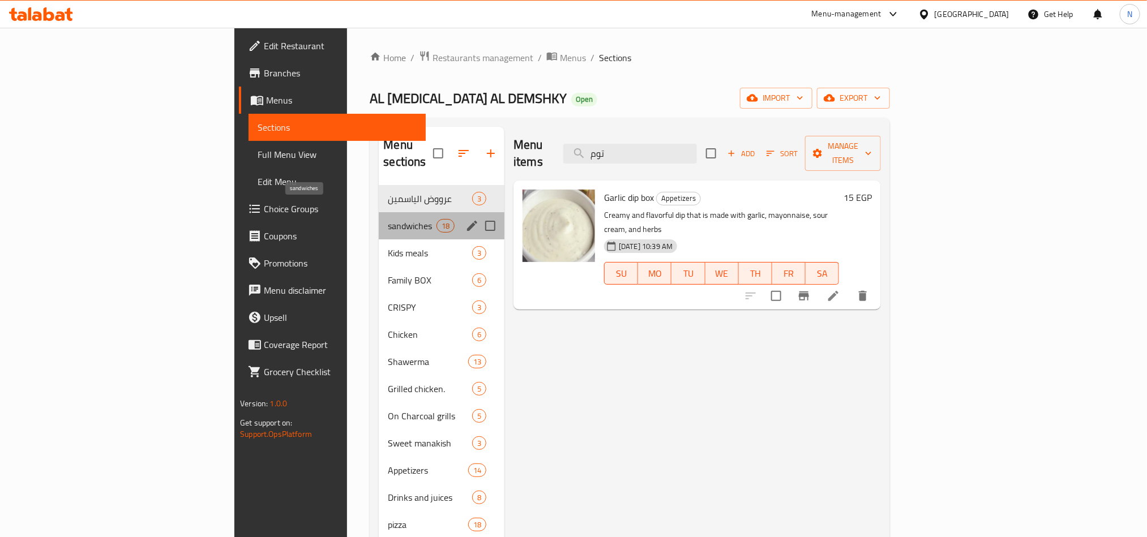 This screenshot has height=537, width=1147. Describe the element at coordinates (266, 423) in the screenshot. I see `span: Get support on:` at that location.